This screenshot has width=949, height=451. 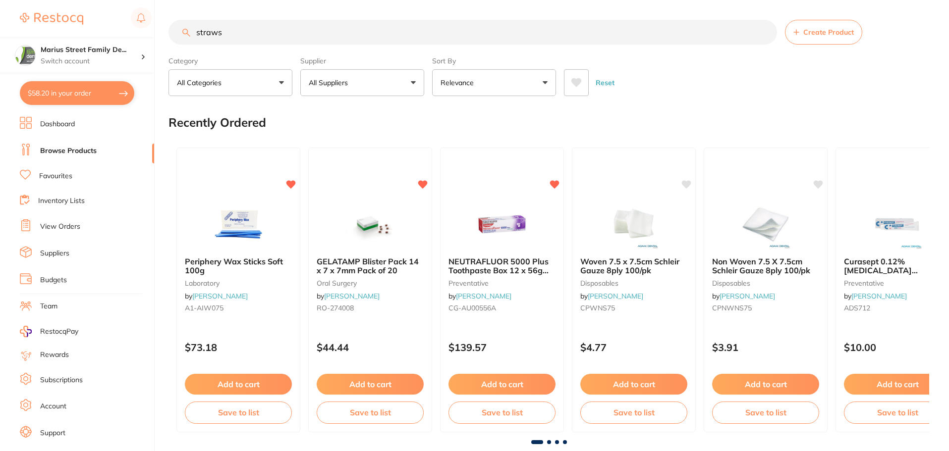 I want to click on a: Subscriptions, so click(x=61, y=380).